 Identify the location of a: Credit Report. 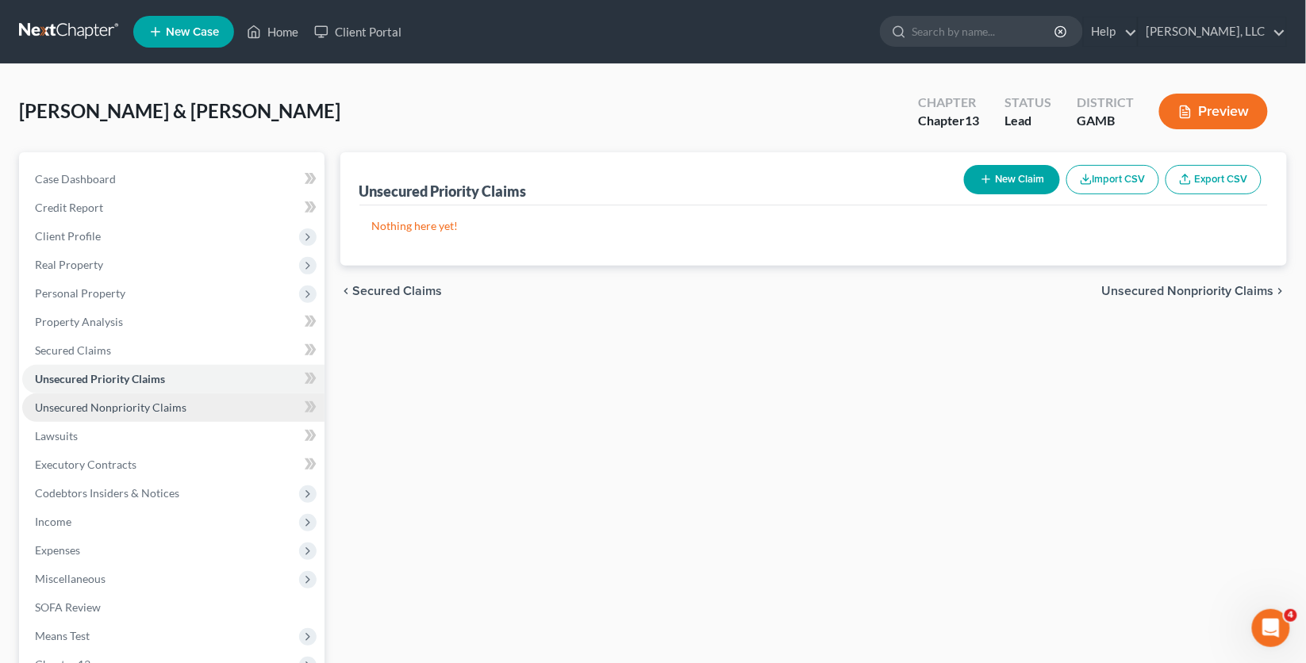
(173, 208).